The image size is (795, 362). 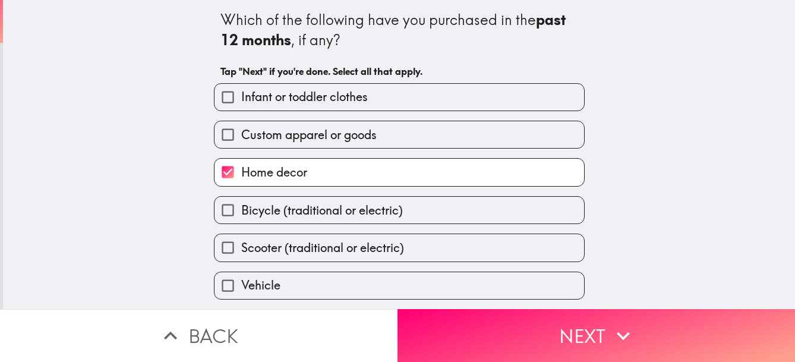 I want to click on span: Vehicle, so click(x=261, y=285).